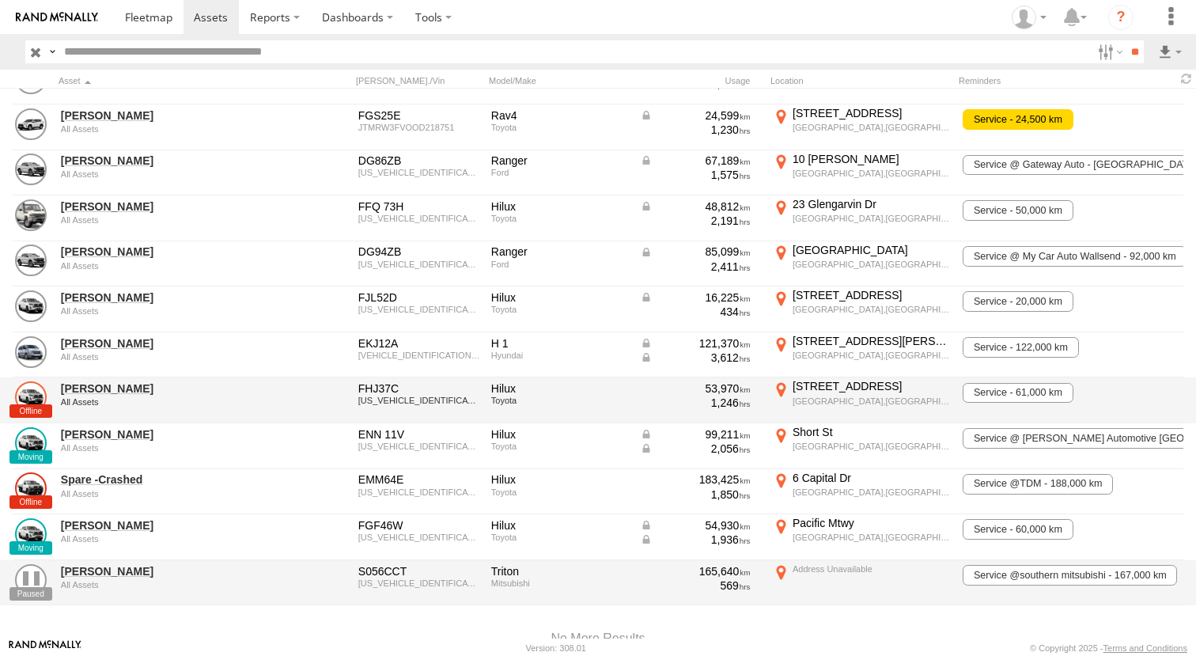 This screenshot has height=656, width=1196. I want to click on div: Triton, so click(560, 571).